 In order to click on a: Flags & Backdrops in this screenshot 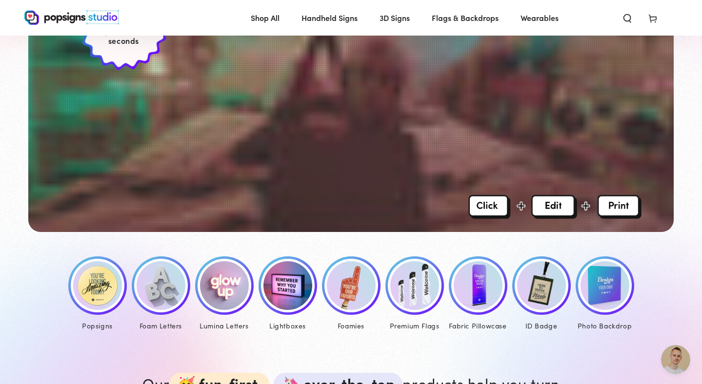, I will do `click(465, 18)`.